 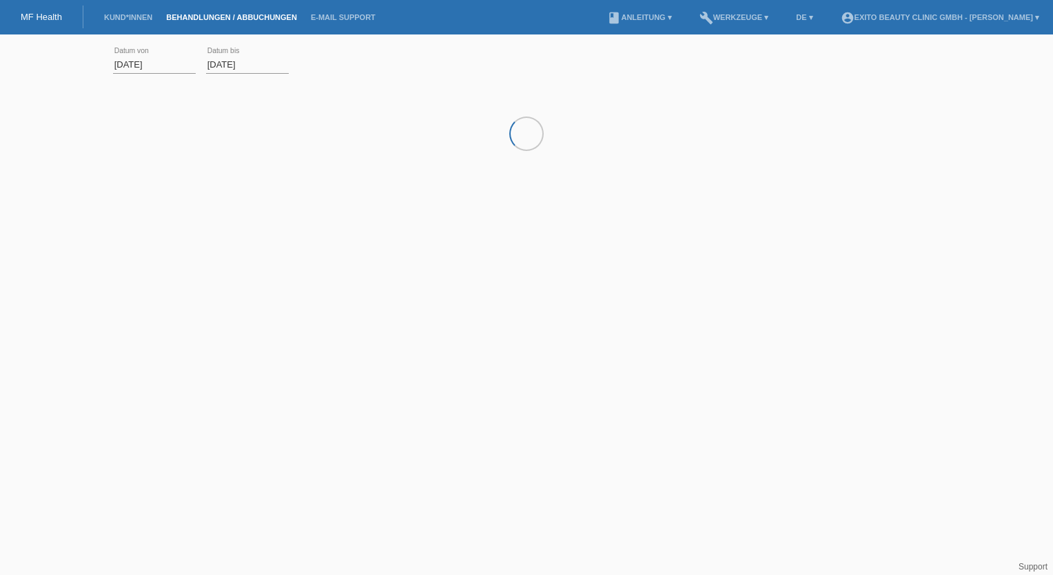 I want to click on a: MF Health, so click(x=41, y=17).